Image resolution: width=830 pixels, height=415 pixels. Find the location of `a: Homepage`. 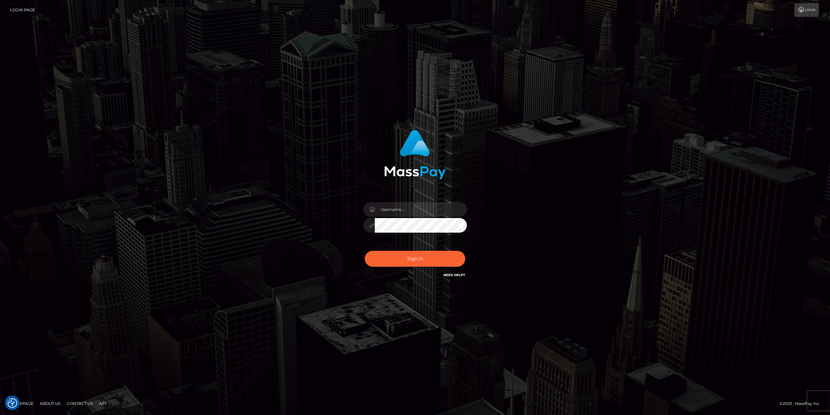

a: Homepage is located at coordinates (21, 403).